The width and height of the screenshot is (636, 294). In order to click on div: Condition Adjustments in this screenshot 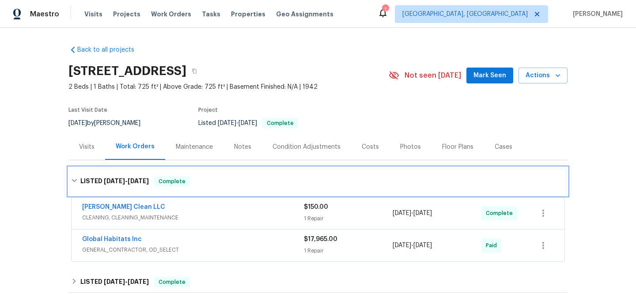, I will do `click(307, 147)`.